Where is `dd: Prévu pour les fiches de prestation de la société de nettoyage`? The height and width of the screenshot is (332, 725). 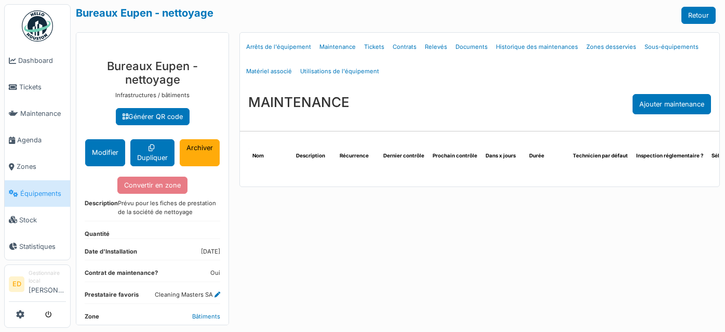
dd: Prévu pour les fiches de prestation de la société de nettoyage is located at coordinates (169, 208).